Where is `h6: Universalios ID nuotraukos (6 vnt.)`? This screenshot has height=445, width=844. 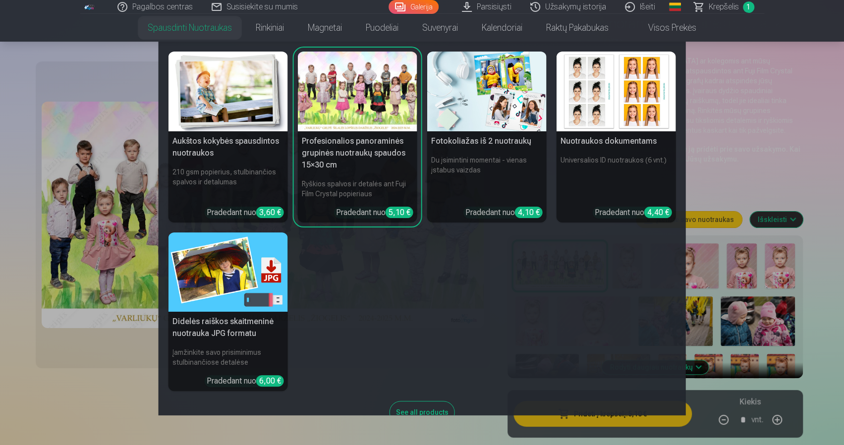
h6: Universalios ID nuotraukos (6 vnt.) is located at coordinates (616, 177).